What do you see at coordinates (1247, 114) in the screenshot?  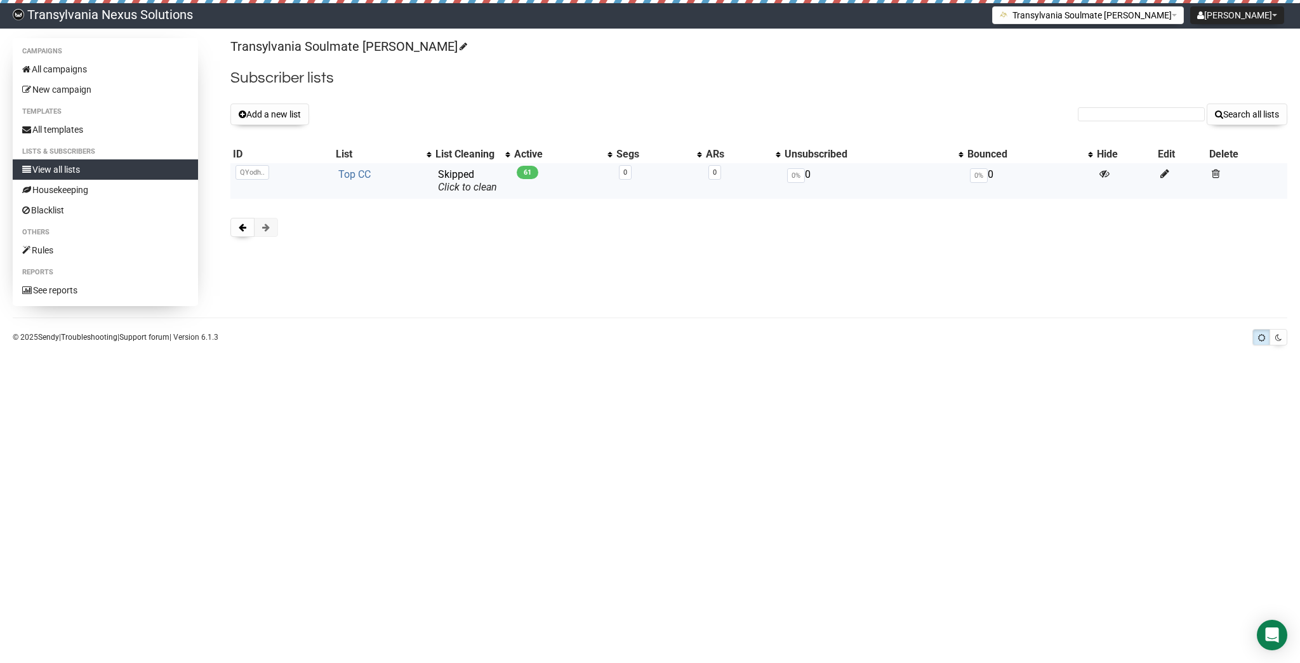 I see `button: Search all lists` at bounding box center [1247, 114].